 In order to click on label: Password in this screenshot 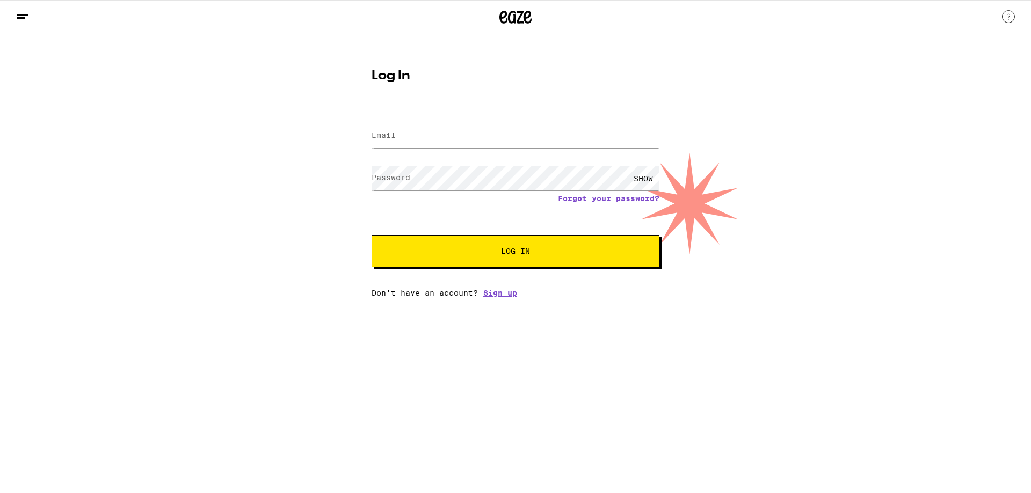, I will do `click(391, 178)`.